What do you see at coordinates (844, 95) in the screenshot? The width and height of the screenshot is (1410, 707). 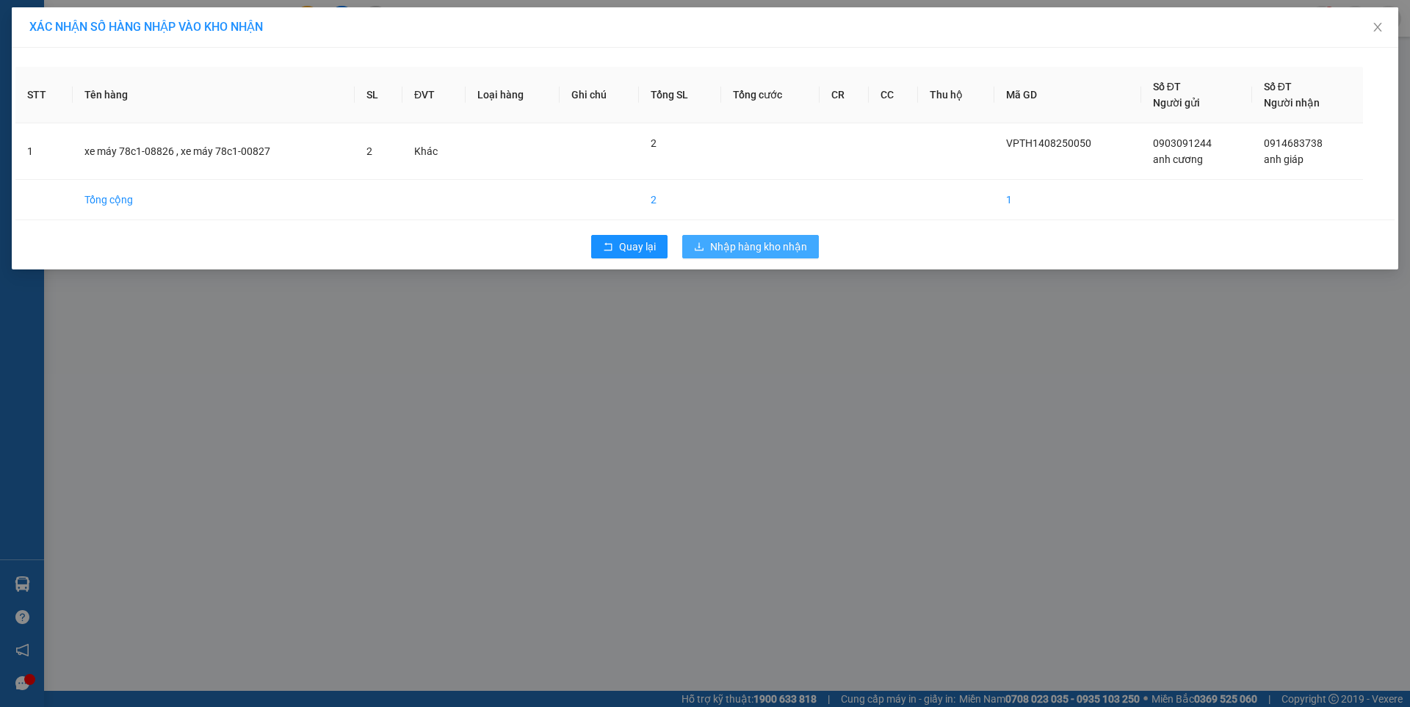 I see `th: CR` at bounding box center [844, 95].